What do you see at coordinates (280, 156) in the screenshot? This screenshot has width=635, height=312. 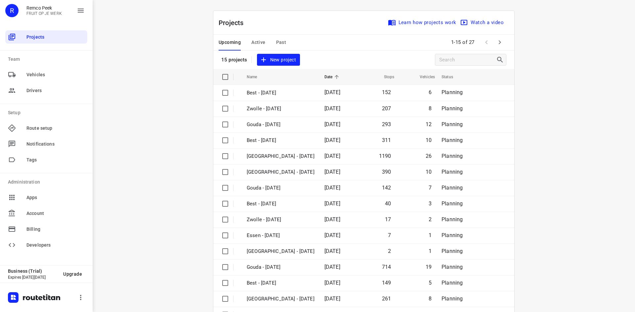 I see `p: Zwolle - Wednesday` at bounding box center [280, 156].